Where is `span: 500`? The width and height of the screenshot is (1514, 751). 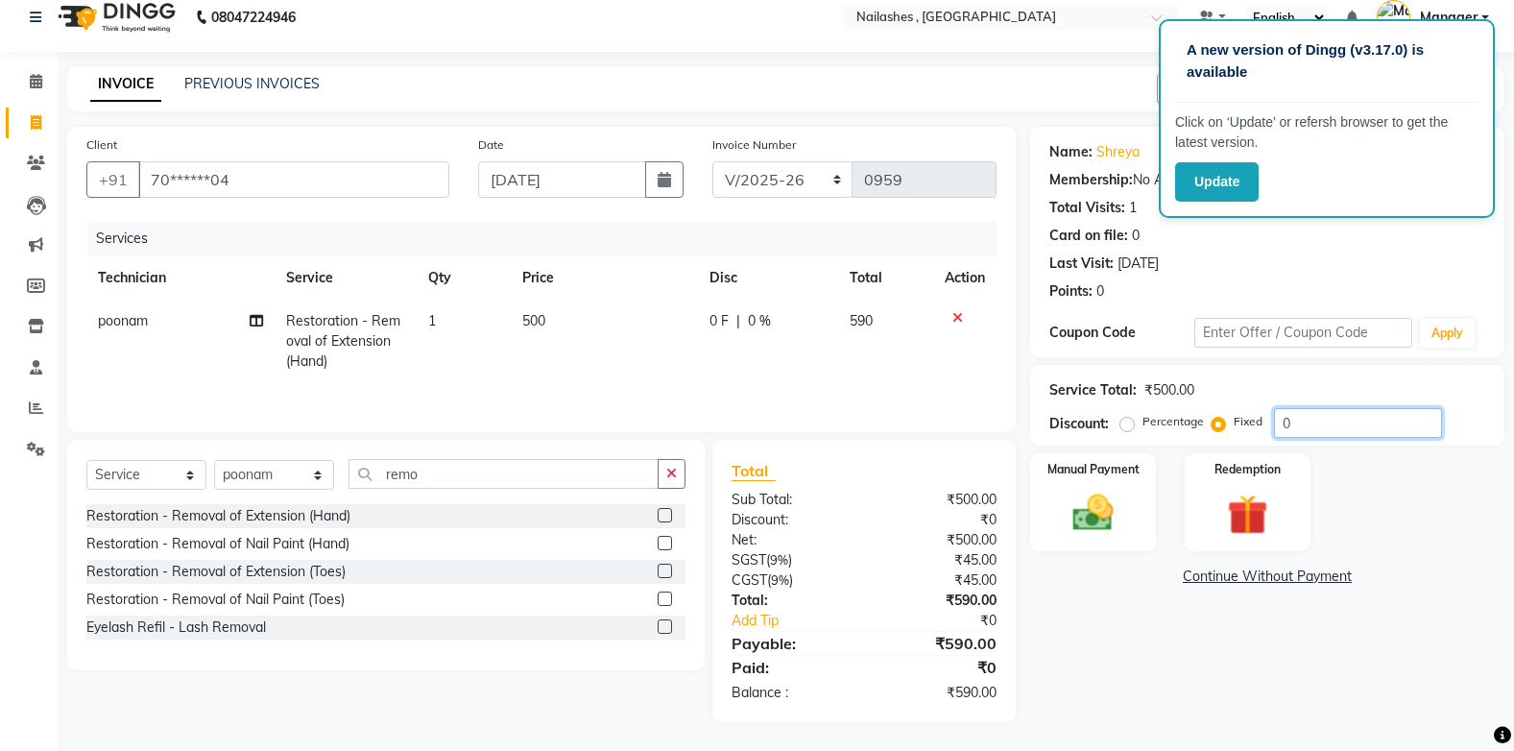
span: 500 is located at coordinates (534, 321).